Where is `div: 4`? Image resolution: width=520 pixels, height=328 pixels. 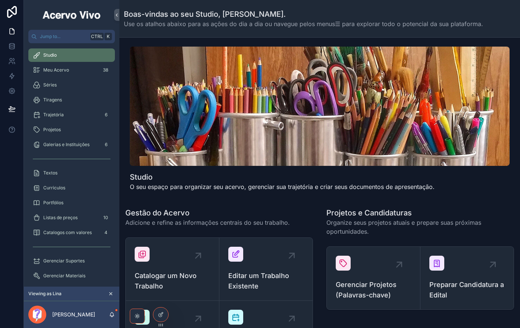 div: 4 is located at coordinates (106, 233).